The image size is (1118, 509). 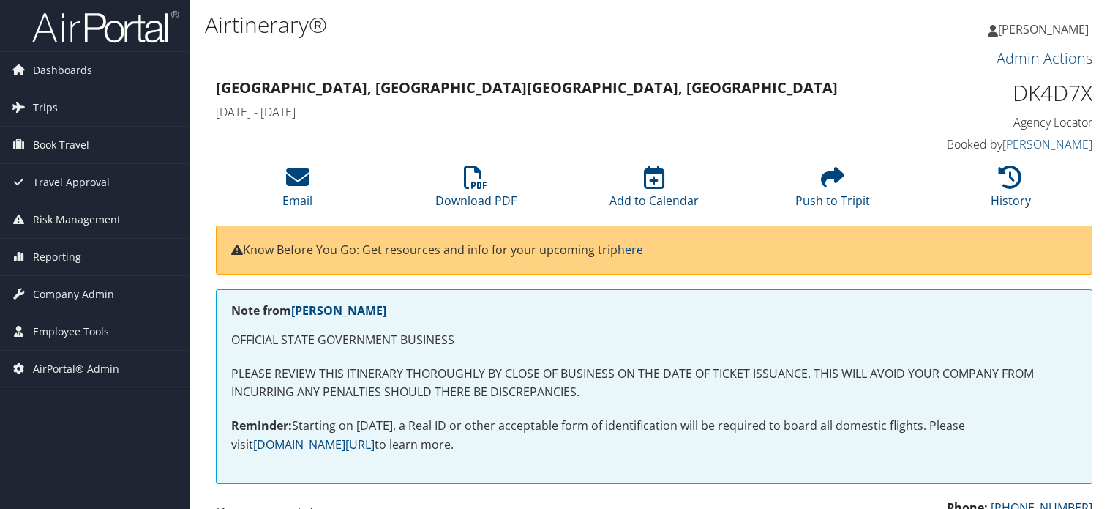 What do you see at coordinates (1011, 191) in the screenshot?
I see `a: History` at bounding box center [1011, 191].